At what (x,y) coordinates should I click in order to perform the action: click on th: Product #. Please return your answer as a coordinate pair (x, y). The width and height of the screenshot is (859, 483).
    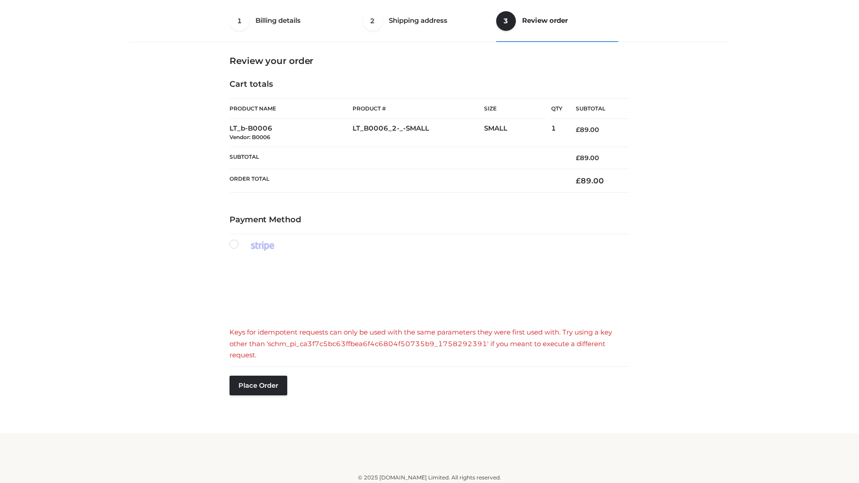
    Looking at the image, I should click on (418, 109).